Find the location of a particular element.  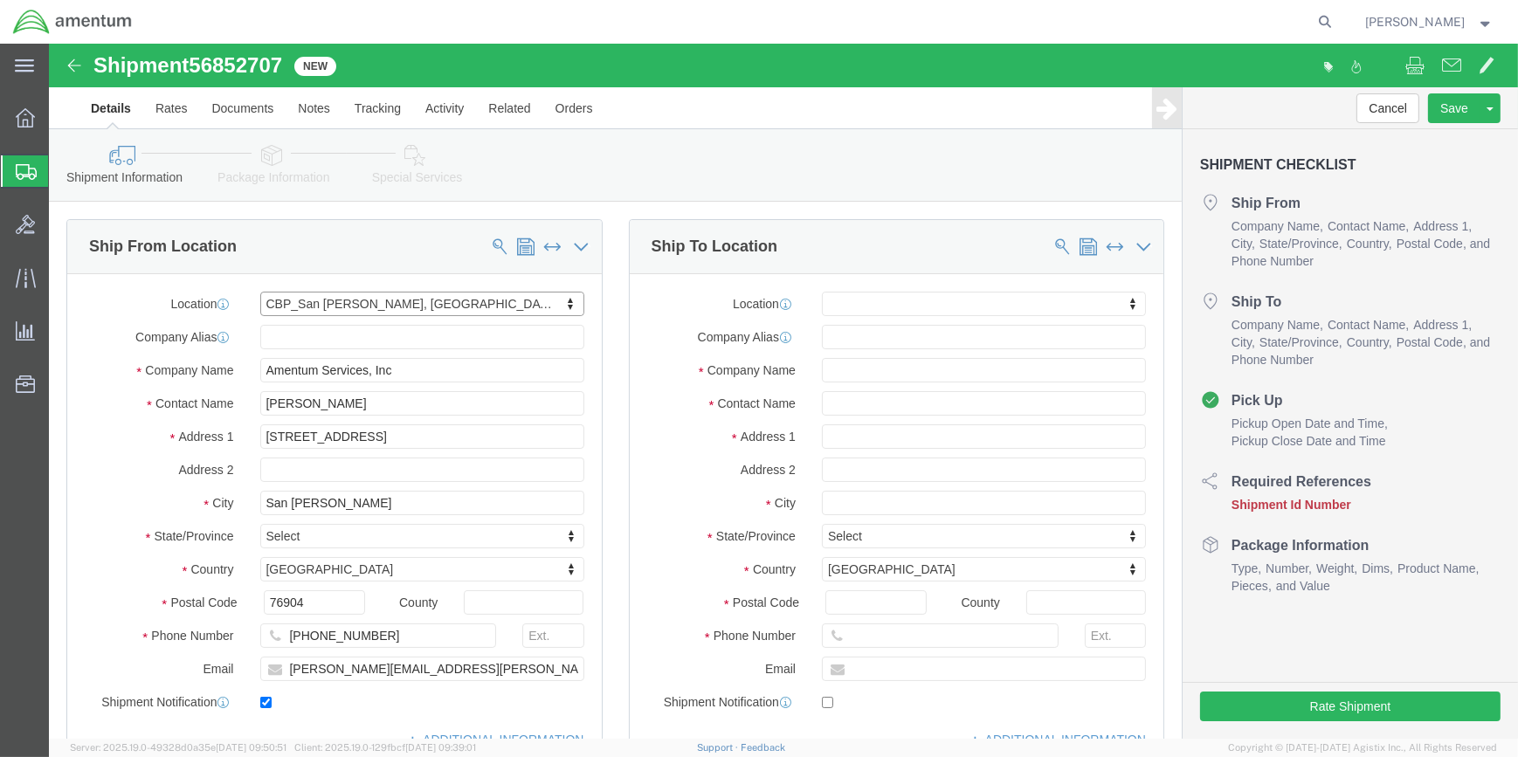

a: Support is located at coordinates (719, 747).